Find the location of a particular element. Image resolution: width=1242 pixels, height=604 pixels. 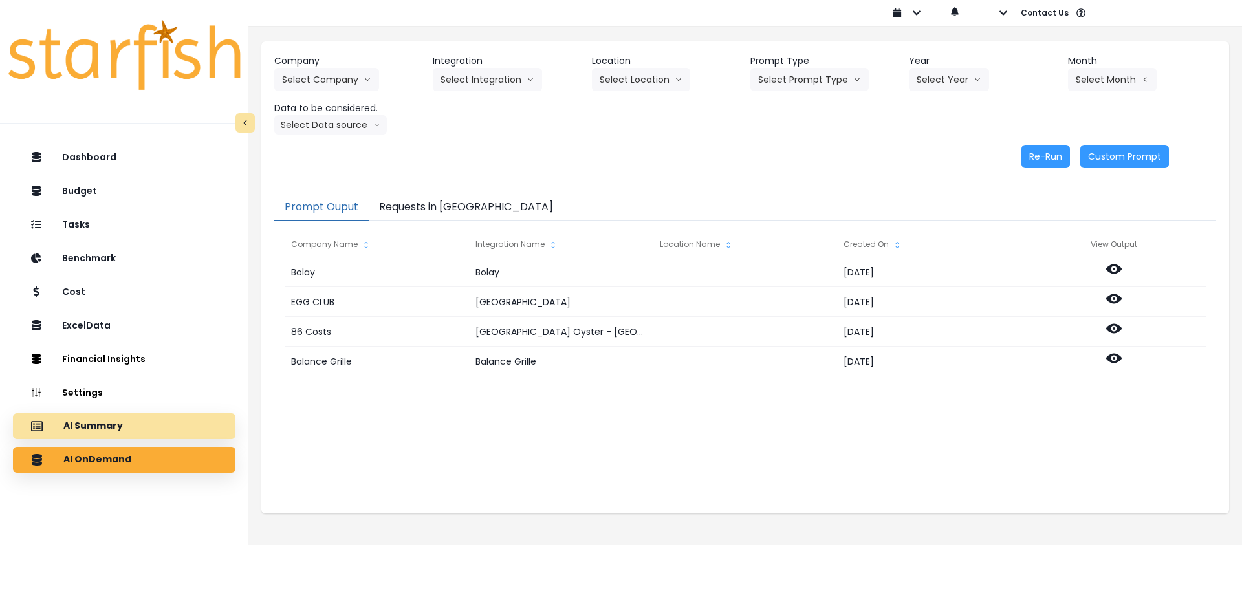

button: Select Yeararrow down line is located at coordinates (949, 80).